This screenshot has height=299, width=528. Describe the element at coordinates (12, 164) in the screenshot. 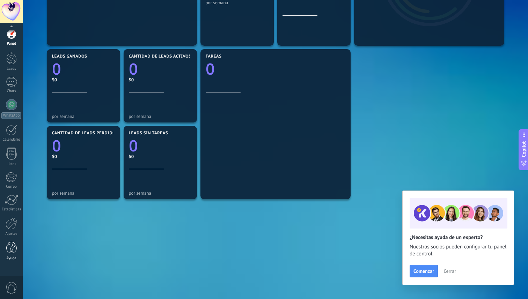

I see `div: Listas` at that location.